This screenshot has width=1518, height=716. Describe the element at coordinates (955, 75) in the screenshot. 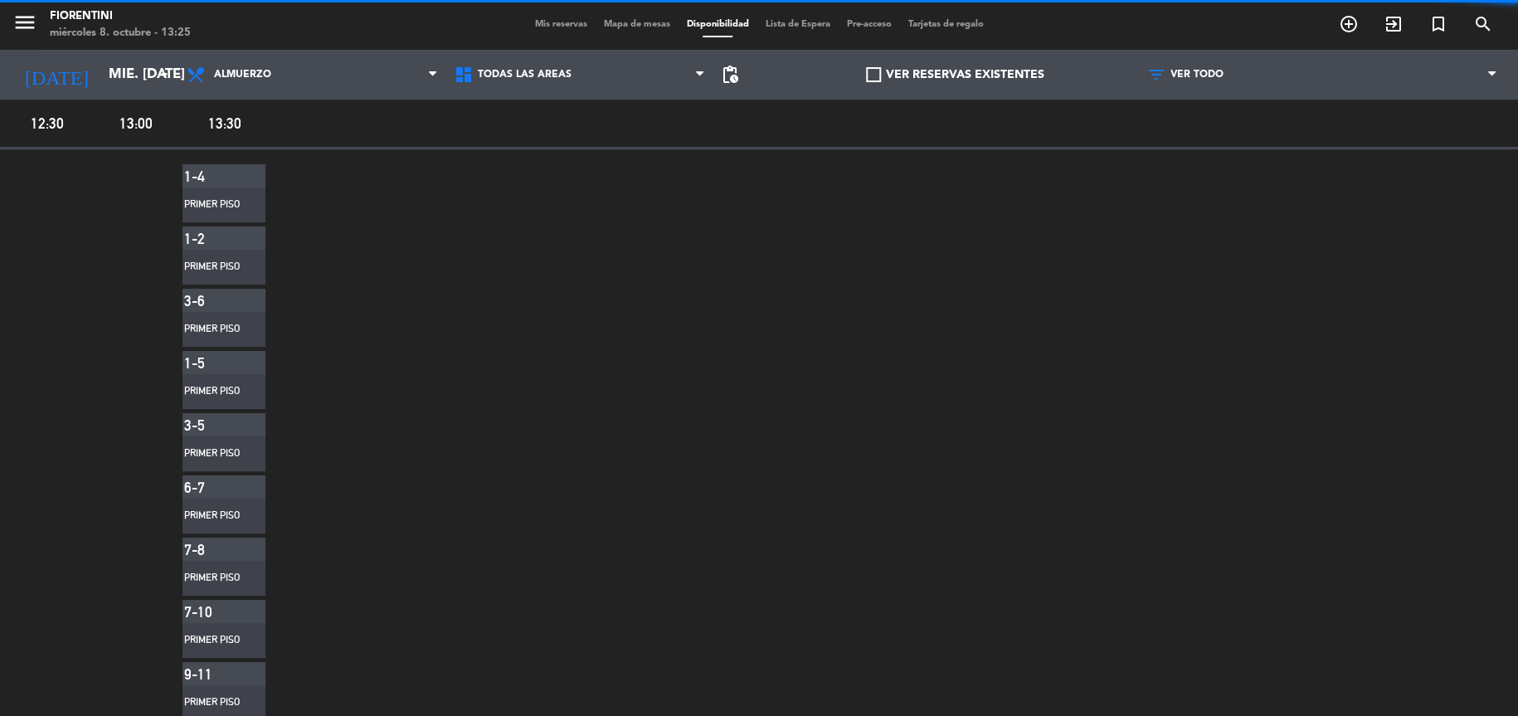

I see `label: VER RESERVAS EXISTENTES` at that location.